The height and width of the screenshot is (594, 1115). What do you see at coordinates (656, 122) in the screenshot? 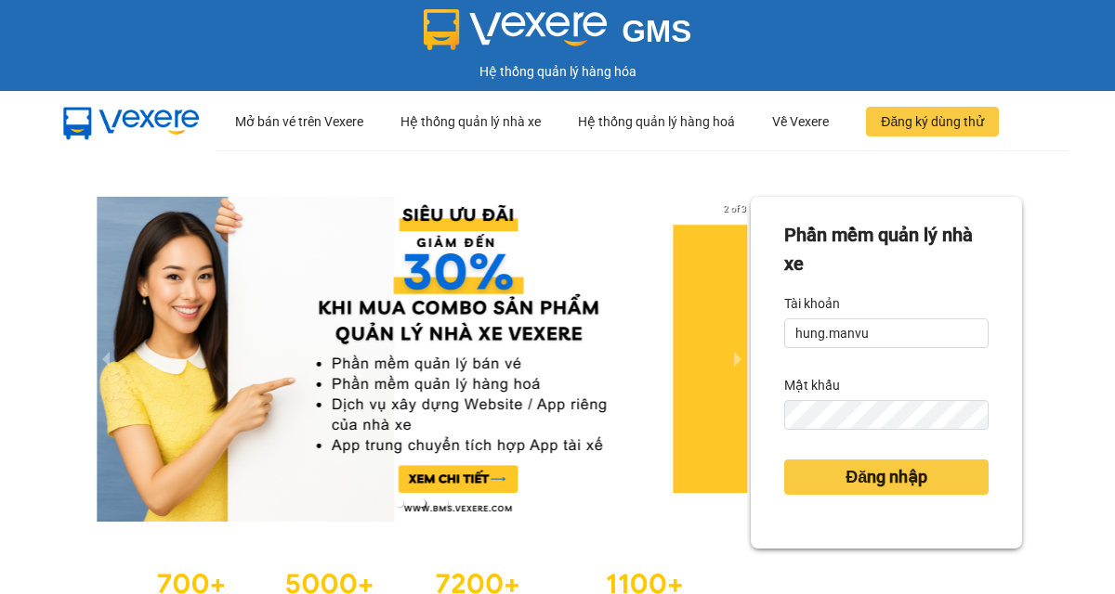
I see `div: Hệ thống quản lý hàng hoá` at bounding box center [656, 122].